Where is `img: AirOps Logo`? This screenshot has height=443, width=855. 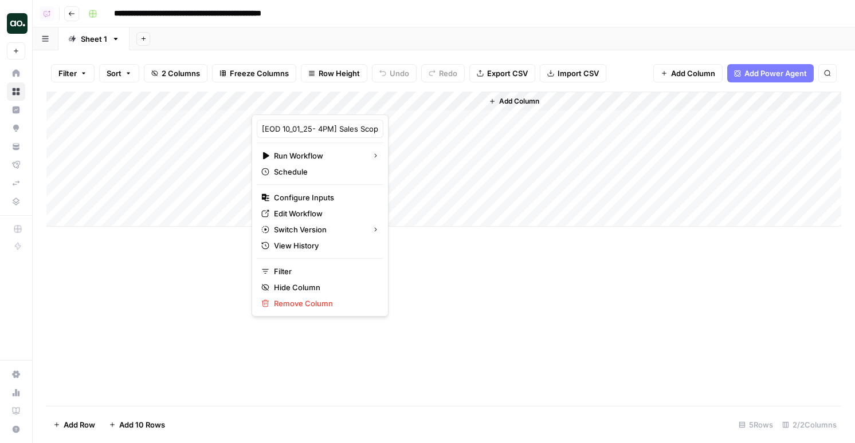
img: AirOps Logo is located at coordinates (17, 23).